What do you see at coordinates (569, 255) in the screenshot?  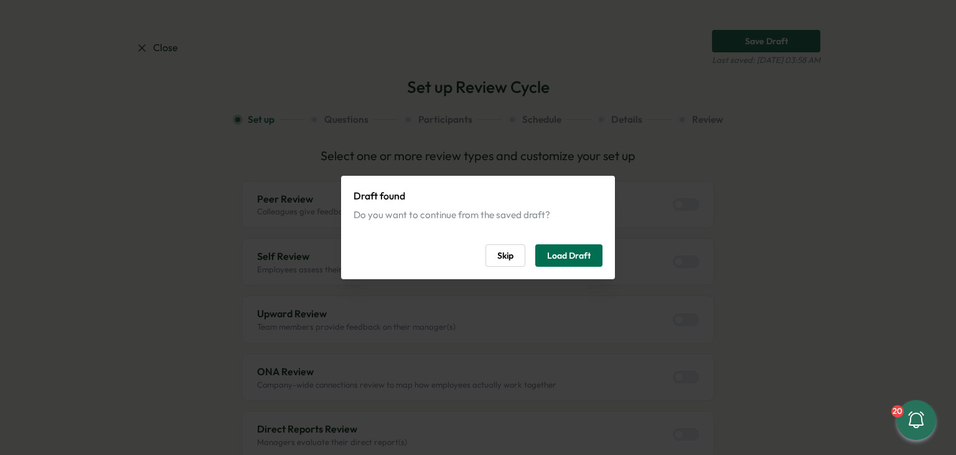 I see `button: Load Draft` at bounding box center [569, 255].